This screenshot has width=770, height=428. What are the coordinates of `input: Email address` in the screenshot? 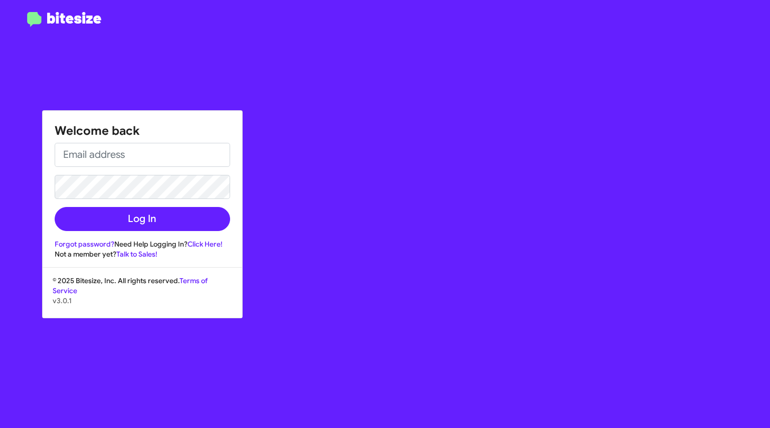 It's located at (142, 155).